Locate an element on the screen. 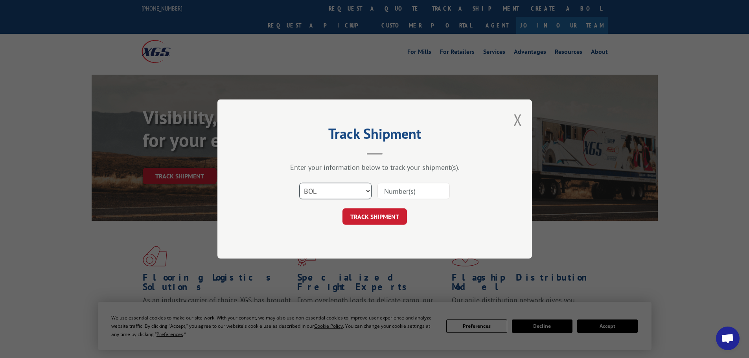 Image resolution: width=749 pixels, height=358 pixels. button: Close modal is located at coordinates (518, 119).